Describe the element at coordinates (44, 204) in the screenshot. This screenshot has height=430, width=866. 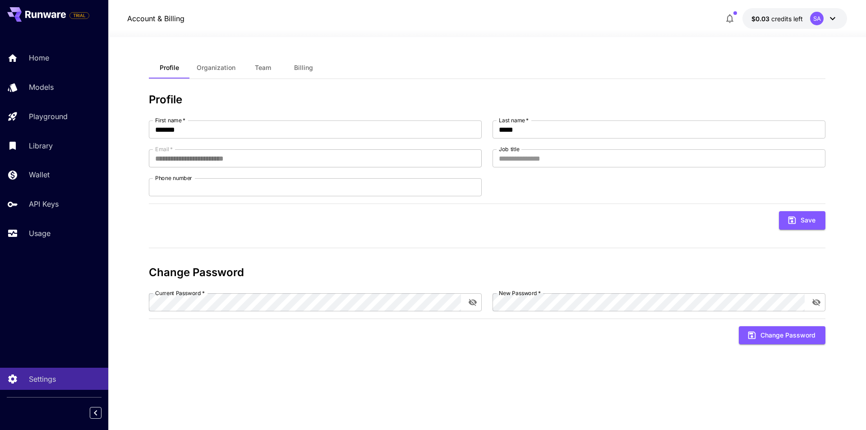
I see `p: API Keys` at that location.